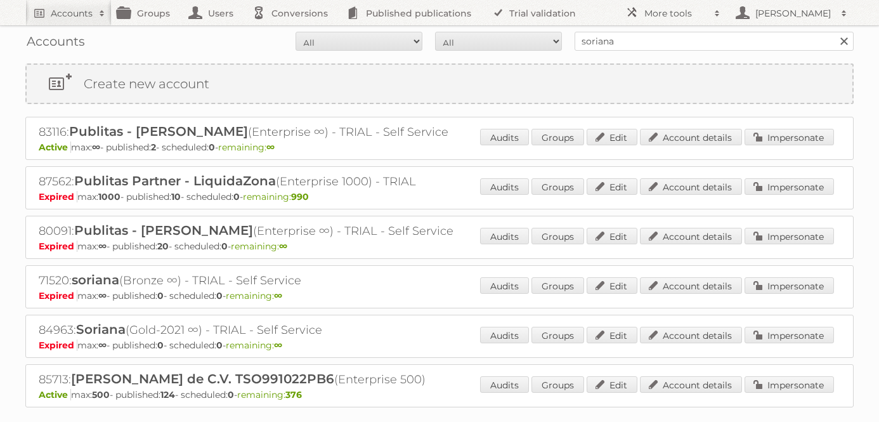 The image size is (879, 422). What do you see at coordinates (261, 379) in the screenshot?
I see `h2: 85713: (Enterprise 500)` at bounding box center [261, 379].